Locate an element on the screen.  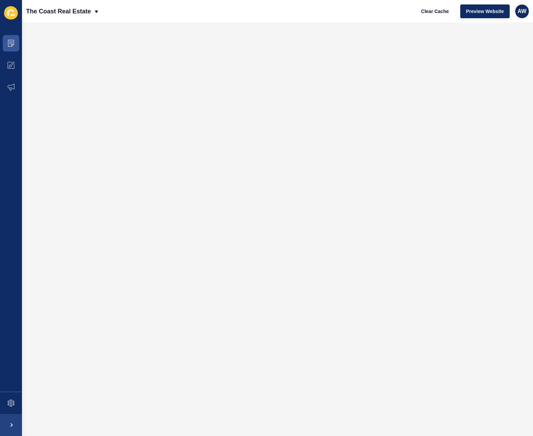
span: Clear Cache is located at coordinates (435, 11).